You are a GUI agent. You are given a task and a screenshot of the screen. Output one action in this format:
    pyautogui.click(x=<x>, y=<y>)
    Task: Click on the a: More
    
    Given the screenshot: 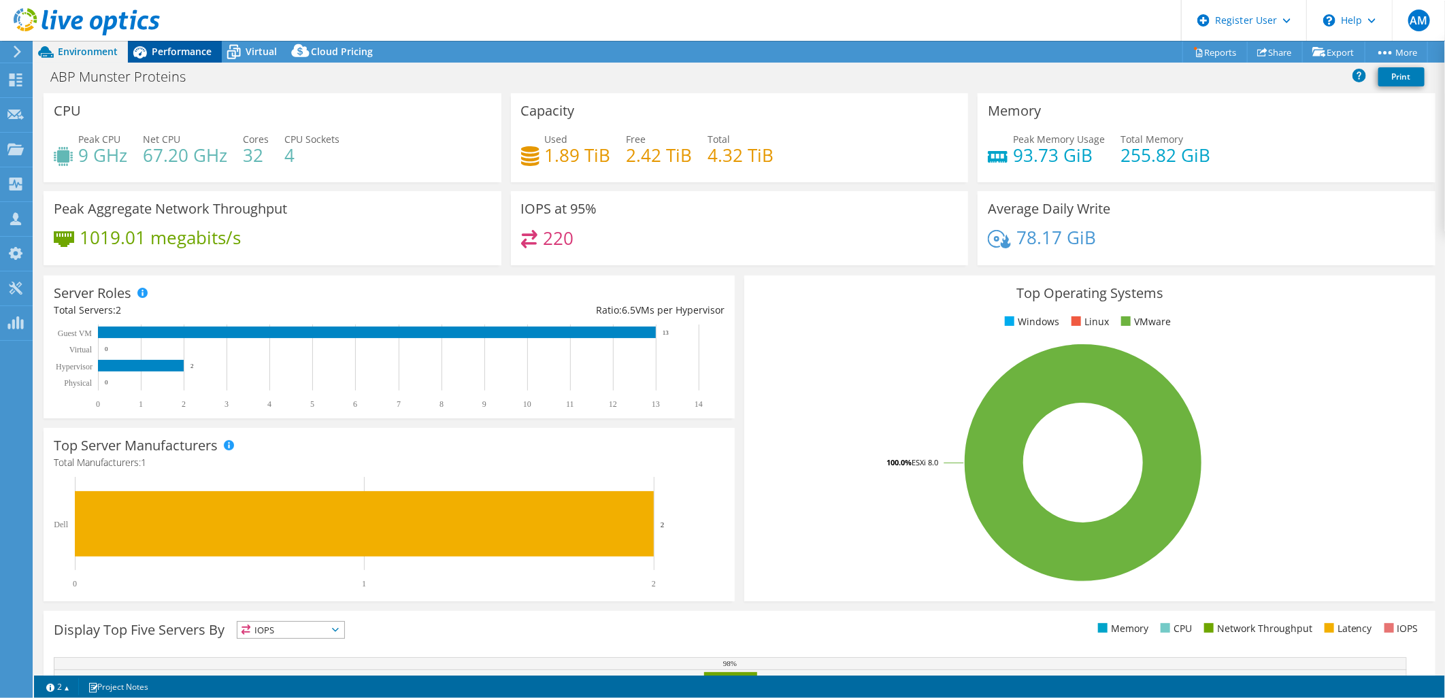 What is the action you would take?
    pyautogui.click(x=1396, y=52)
    